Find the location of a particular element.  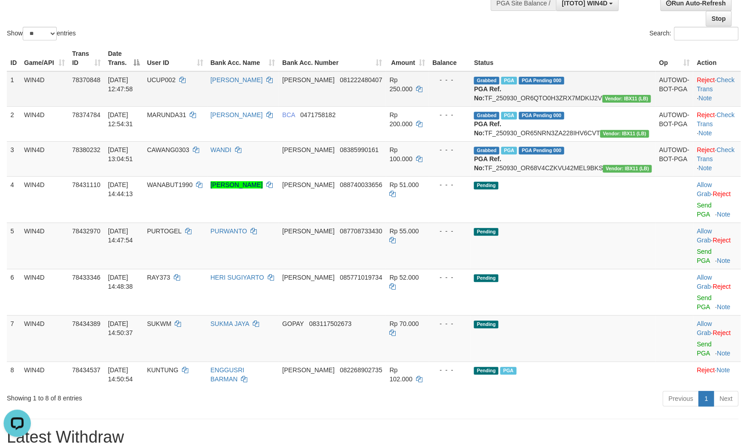

span: 78374784 is located at coordinates (86, 115).